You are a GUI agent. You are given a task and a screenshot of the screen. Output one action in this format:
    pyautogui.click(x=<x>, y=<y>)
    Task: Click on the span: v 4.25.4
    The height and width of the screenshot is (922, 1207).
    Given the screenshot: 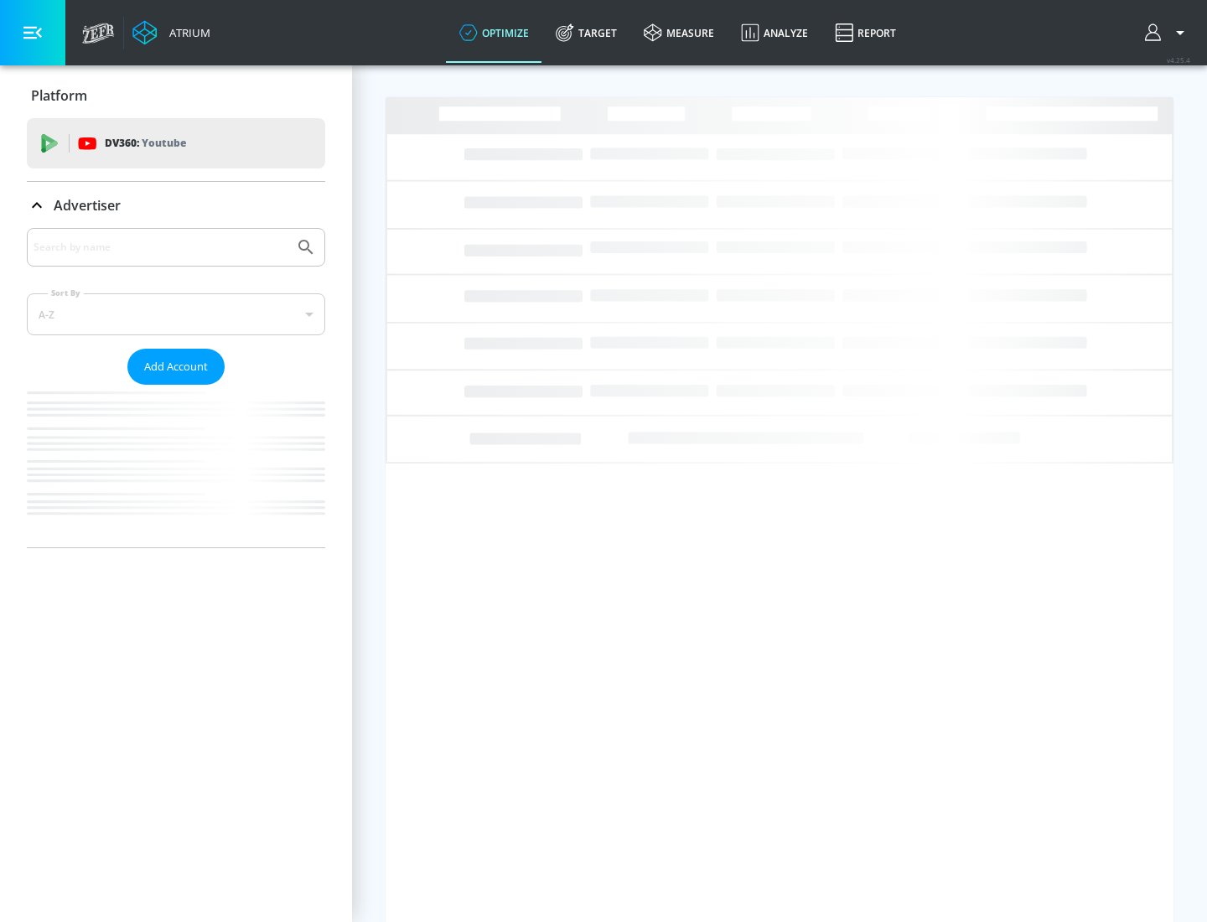 What is the action you would take?
    pyautogui.click(x=1179, y=60)
    